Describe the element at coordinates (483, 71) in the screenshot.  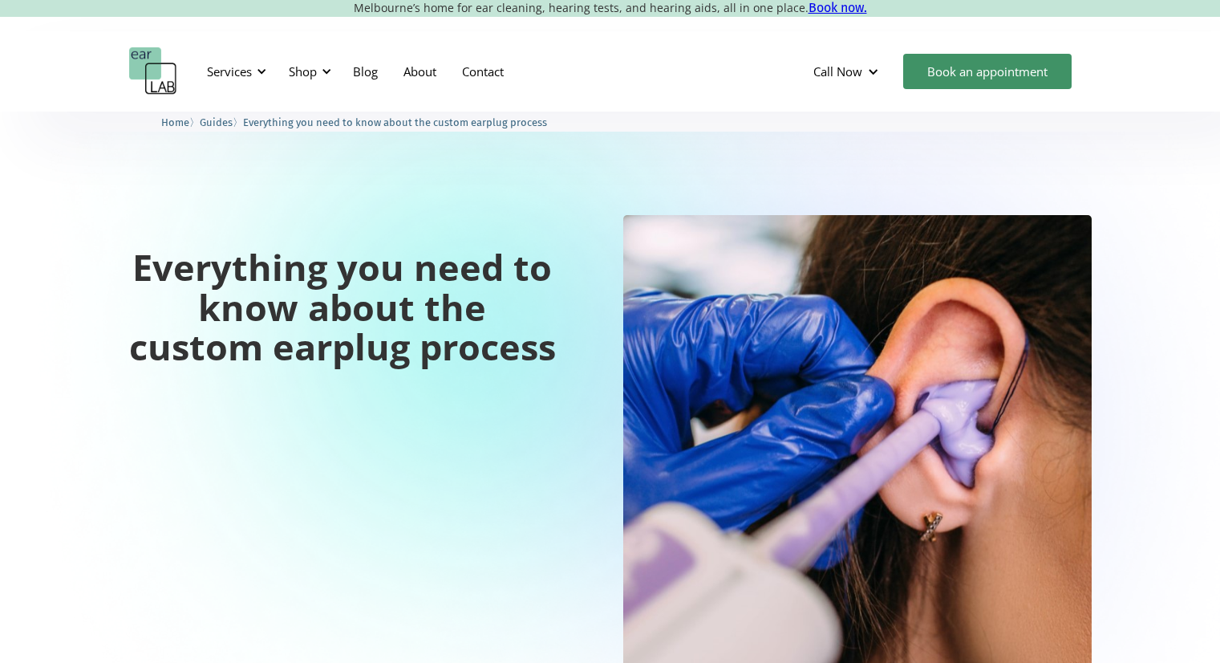
I see `a: Contact` at that location.